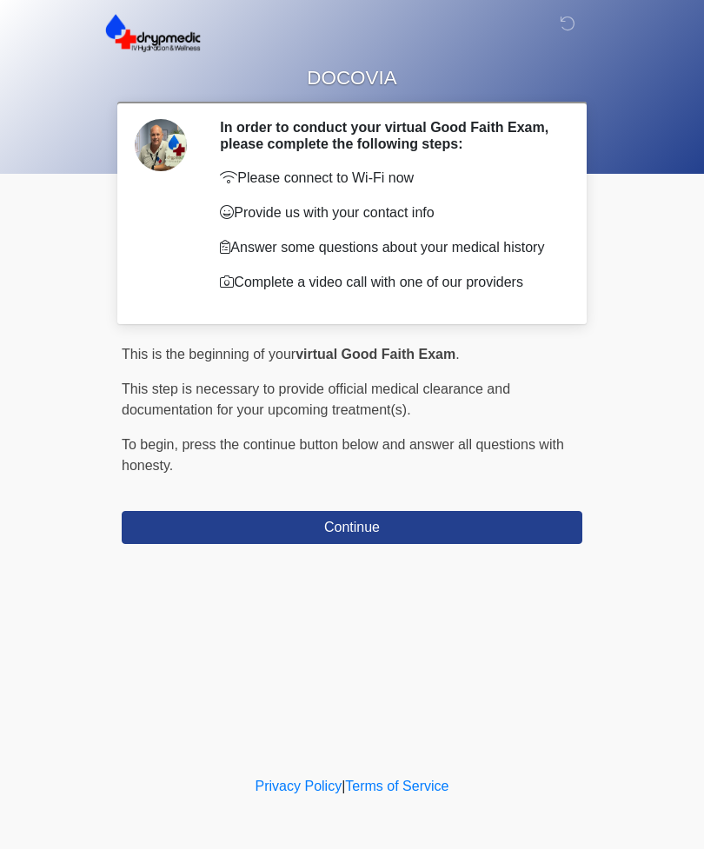  What do you see at coordinates (343, 455) in the screenshot?
I see `span: press the continue button below and answer all questions with honesty.` at bounding box center [343, 455].